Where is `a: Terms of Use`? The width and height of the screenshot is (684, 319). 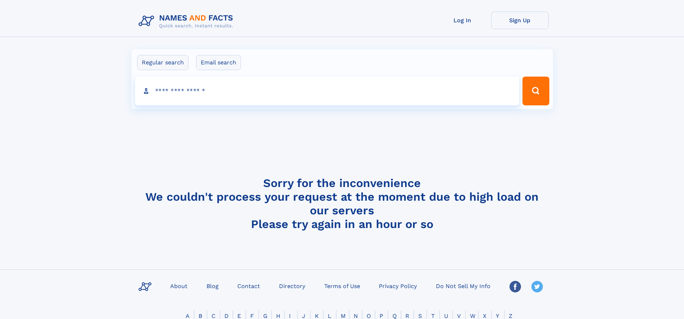 a: Terms of Use is located at coordinates (342, 285).